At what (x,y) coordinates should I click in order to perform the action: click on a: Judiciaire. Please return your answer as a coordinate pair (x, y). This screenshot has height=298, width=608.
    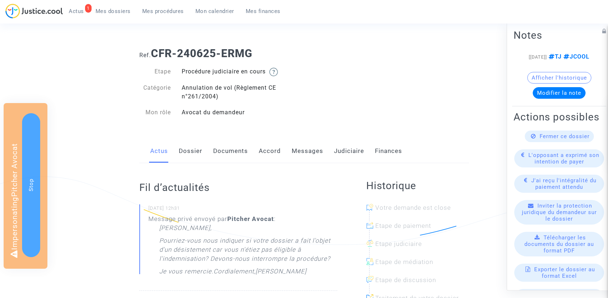
    Looking at the image, I should click on (349, 151).